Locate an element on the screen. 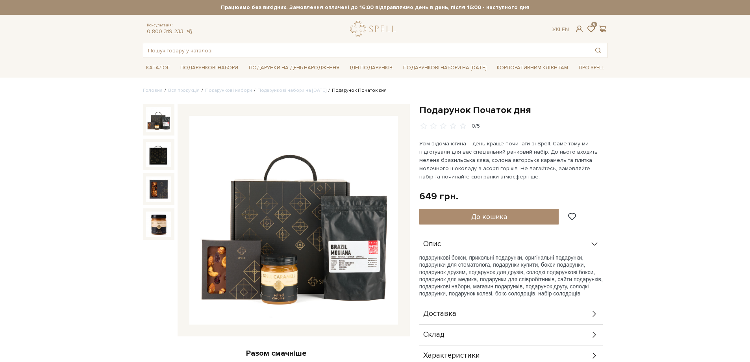 The image size is (750, 362). div: 649 грн. is located at coordinates (439, 196).